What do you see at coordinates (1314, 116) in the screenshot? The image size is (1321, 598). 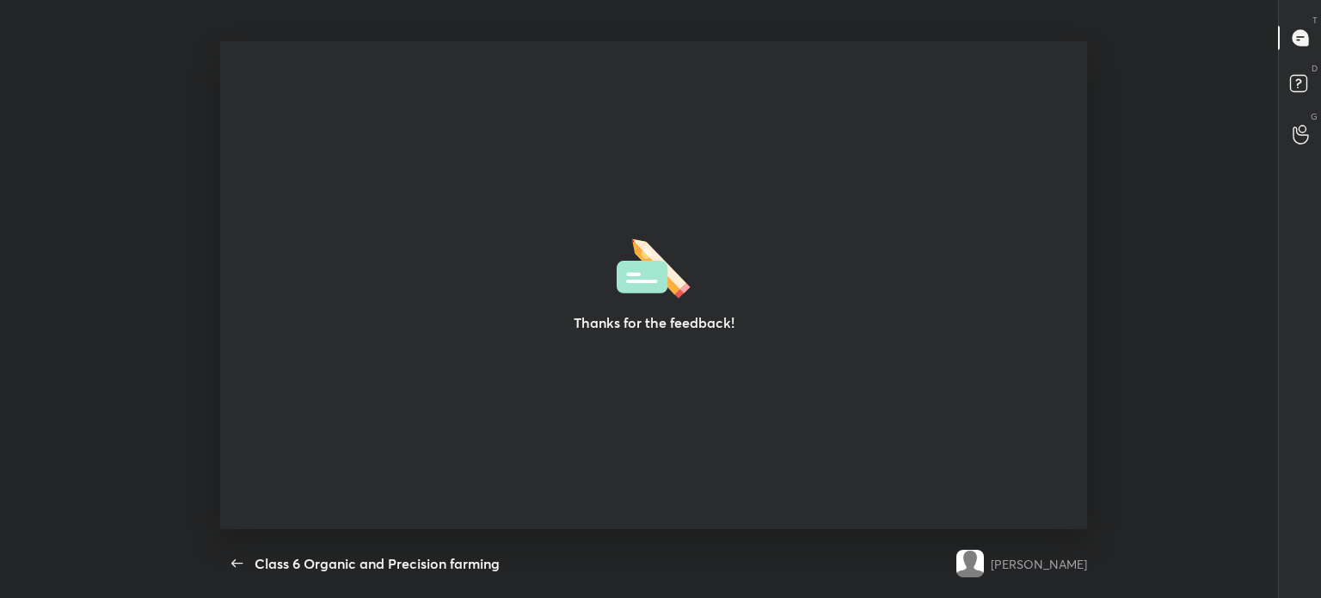 I see `p: G` at bounding box center [1314, 116].